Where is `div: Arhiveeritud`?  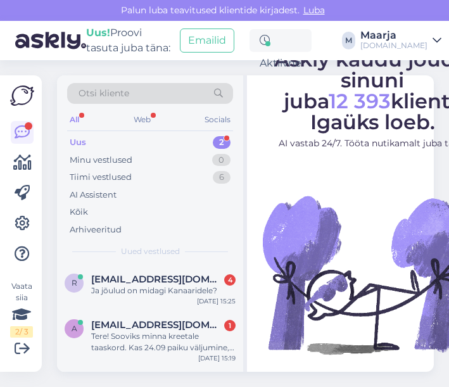 div: Arhiveeritud is located at coordinates (96, 230).